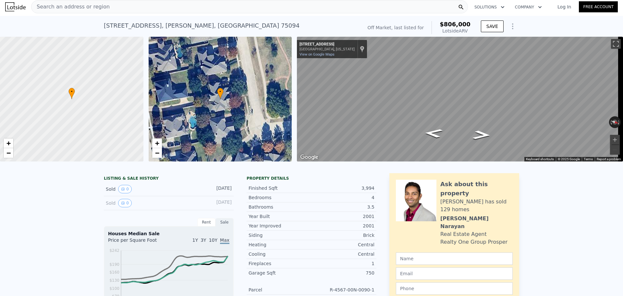 This screenshot has height=296, width=623. I want to click on div: Off Market, last listed for, so click(396, 28).